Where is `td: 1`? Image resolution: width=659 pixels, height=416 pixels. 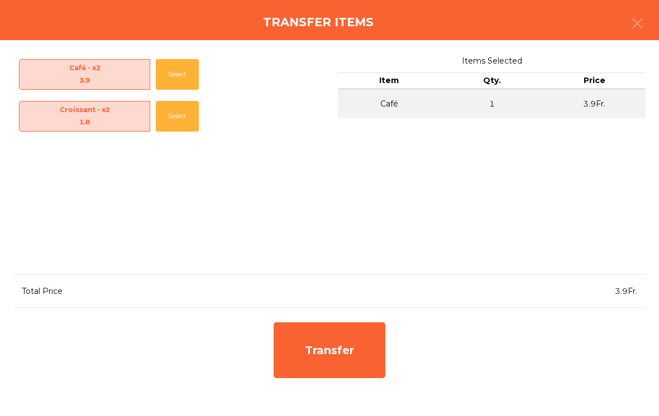 td: 1 is located at coordinates (492, 104).